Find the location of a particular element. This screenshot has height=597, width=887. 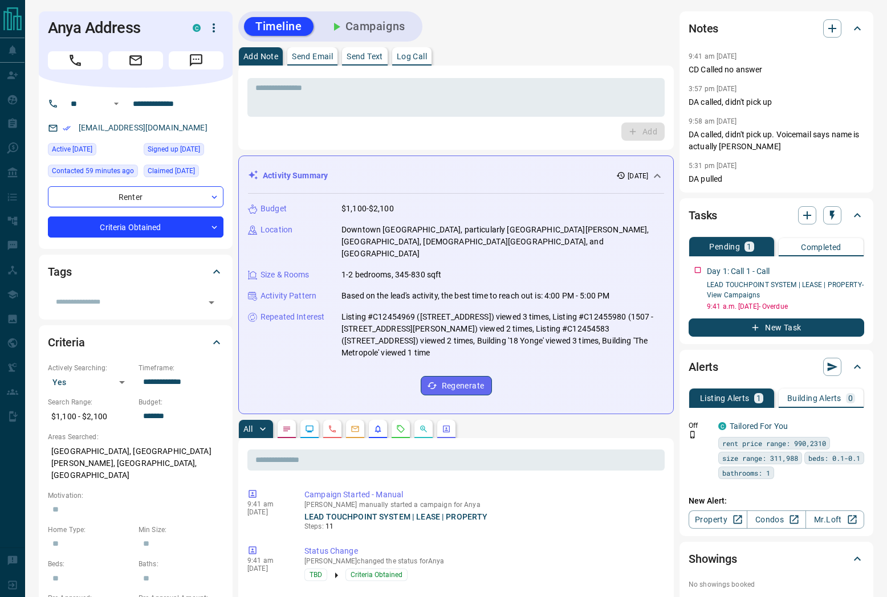

h2: Showings is located at coordinates (712, 559).